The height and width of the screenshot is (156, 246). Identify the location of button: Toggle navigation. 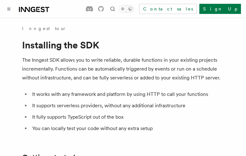
(9, 9).